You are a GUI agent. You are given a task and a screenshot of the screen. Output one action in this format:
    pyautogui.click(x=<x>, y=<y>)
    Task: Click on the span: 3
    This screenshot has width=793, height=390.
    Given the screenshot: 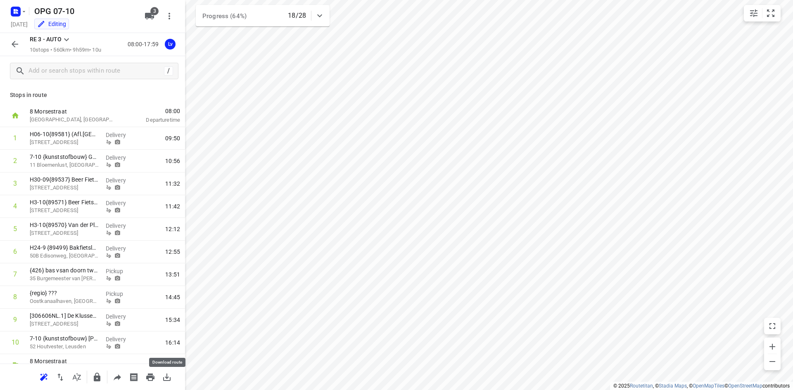 What is the action you would take?
    pyautogui.click(x=154, y=11)
    